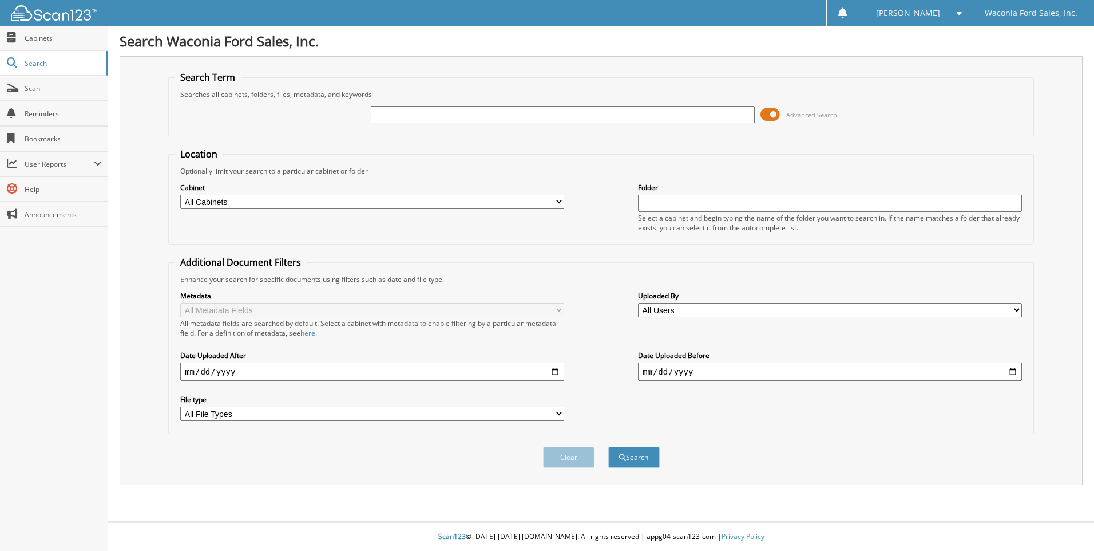  What do you see at coordinates (569, 457) in the screenshot?
I see `button: Clear` at bounding box center [569, 457].